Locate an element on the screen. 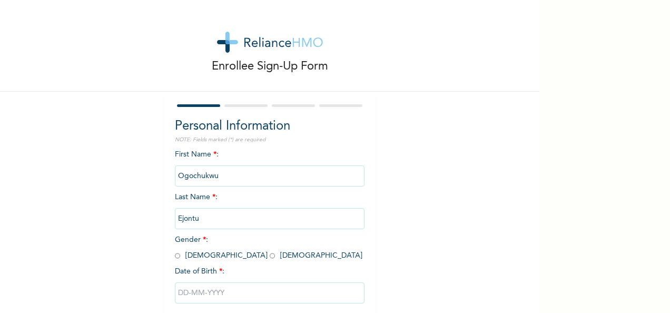 Image resolution: width=670 pixels, height=313 pixels. input: Enter your first name is located at coordinates (270, 176).